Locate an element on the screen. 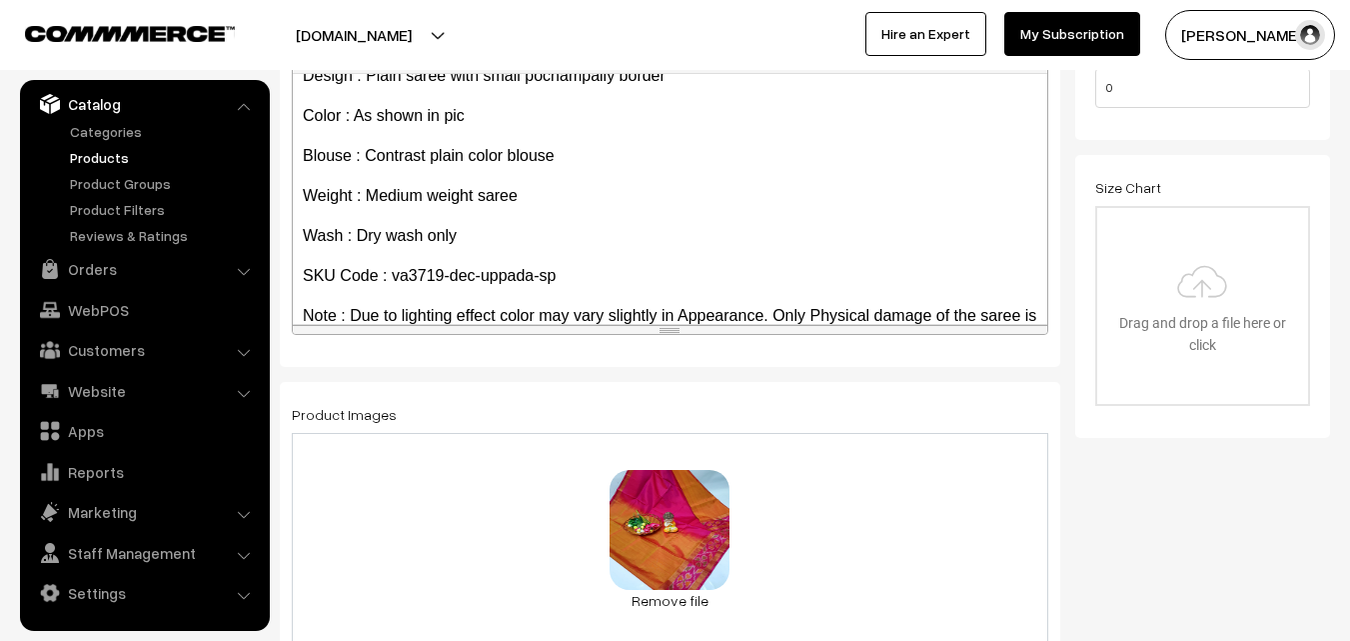 The width and height of the screenshot is (1350, 641). p: Note : Due to lighting effect color may vary slightly in Appearance. Only Physical damage of the ... is located at coordinates (669, 328).